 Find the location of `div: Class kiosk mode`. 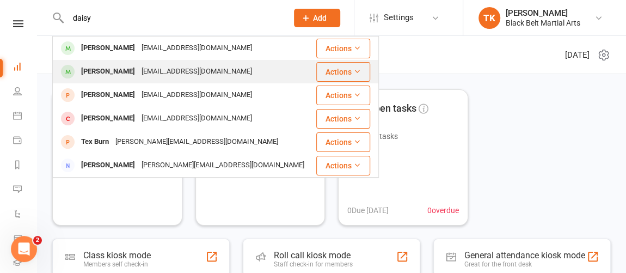

div: Class kiosk mode is located at coordinates (117, 255).